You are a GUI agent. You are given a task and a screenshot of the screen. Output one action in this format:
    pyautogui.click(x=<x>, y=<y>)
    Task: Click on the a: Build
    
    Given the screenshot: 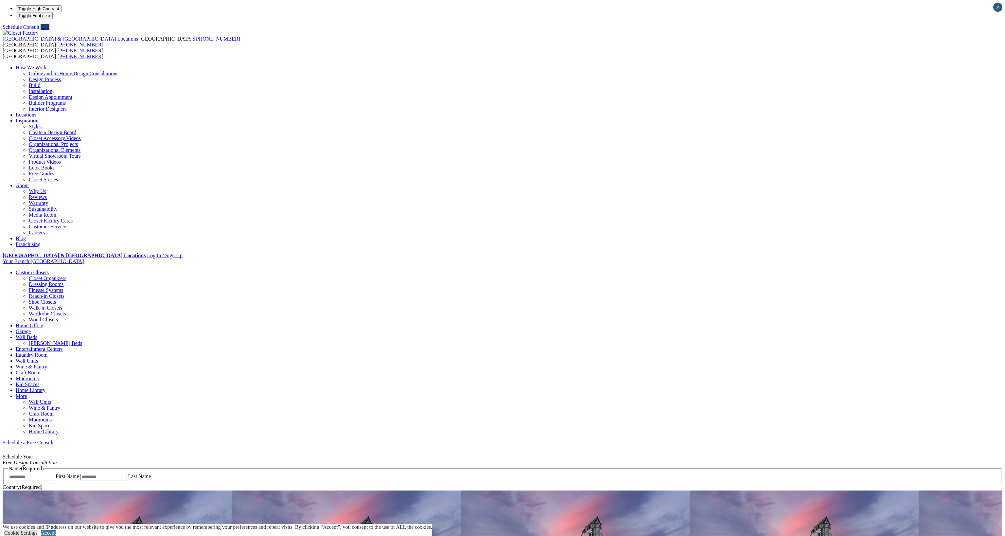 What is the action you would take?
    pyautogui.click(x=35, y=85)
    